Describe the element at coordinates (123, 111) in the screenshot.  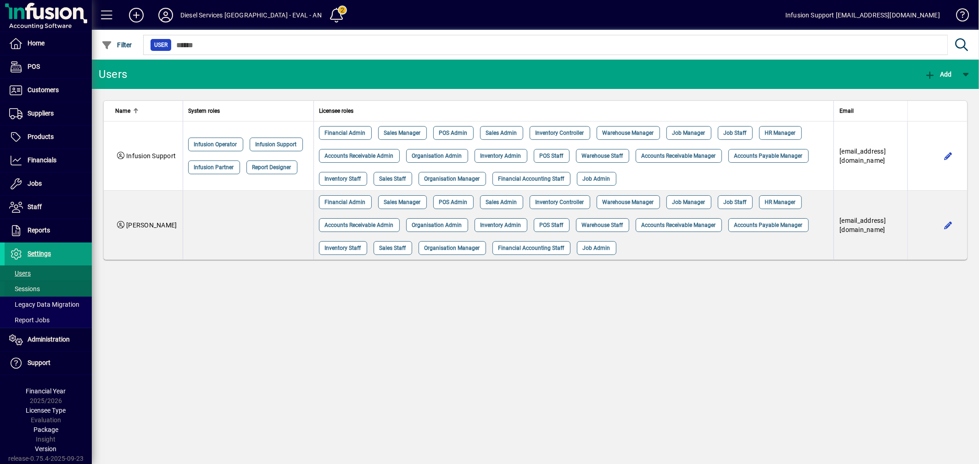
I see `span: Name` at that location.